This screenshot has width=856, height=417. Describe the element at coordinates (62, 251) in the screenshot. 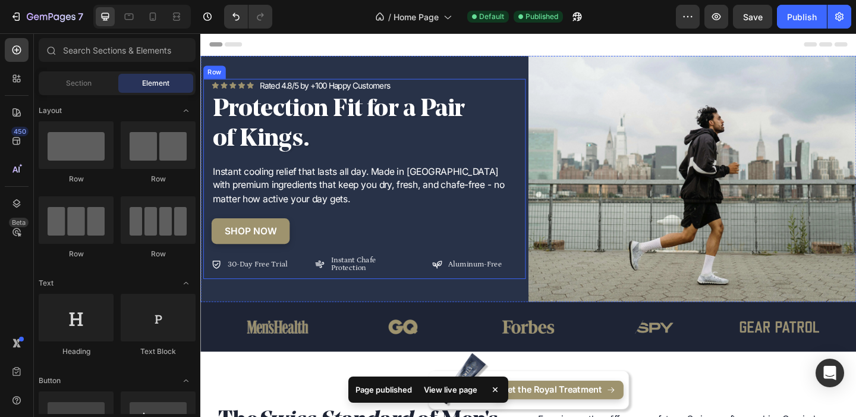

I see `p: 30-Day Free Trial` at that location.